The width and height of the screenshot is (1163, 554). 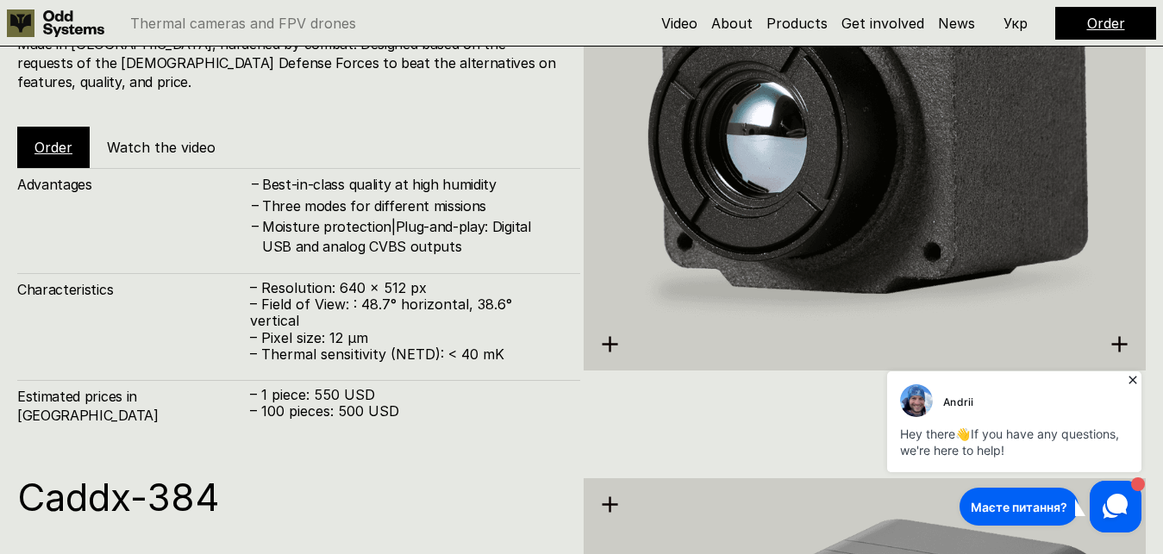 I want to click on p: – 100 pieces: 500 USD, so click(x=406, y=411).